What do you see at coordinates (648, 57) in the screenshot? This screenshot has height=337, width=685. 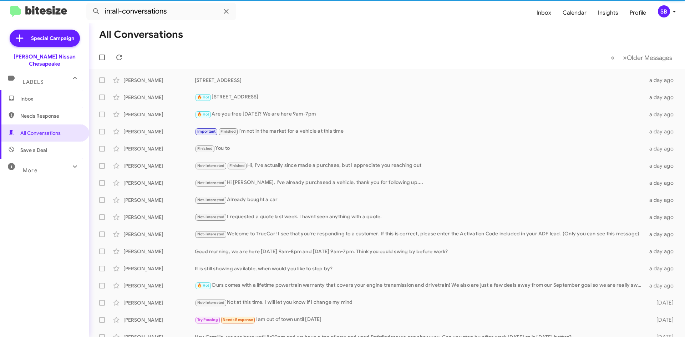 I see `button: Next` at bounding box center [648, 57].